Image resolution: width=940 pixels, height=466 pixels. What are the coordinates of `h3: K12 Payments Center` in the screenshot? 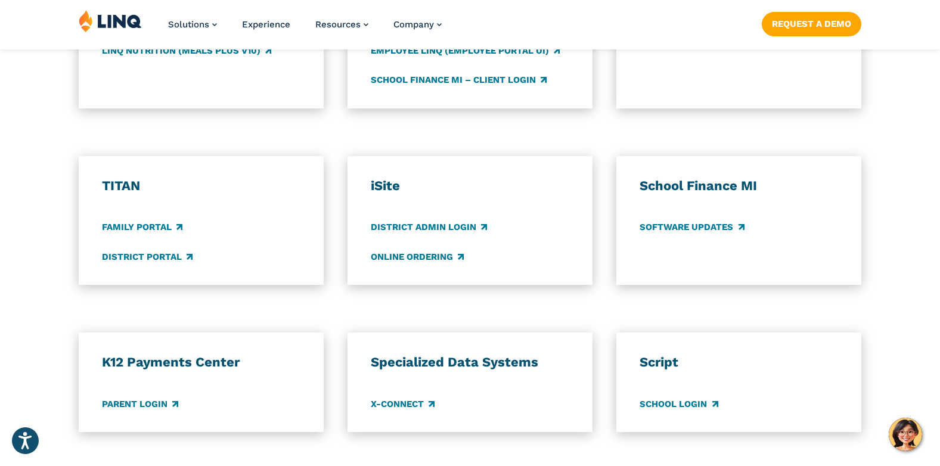 It's located at (201, 362).